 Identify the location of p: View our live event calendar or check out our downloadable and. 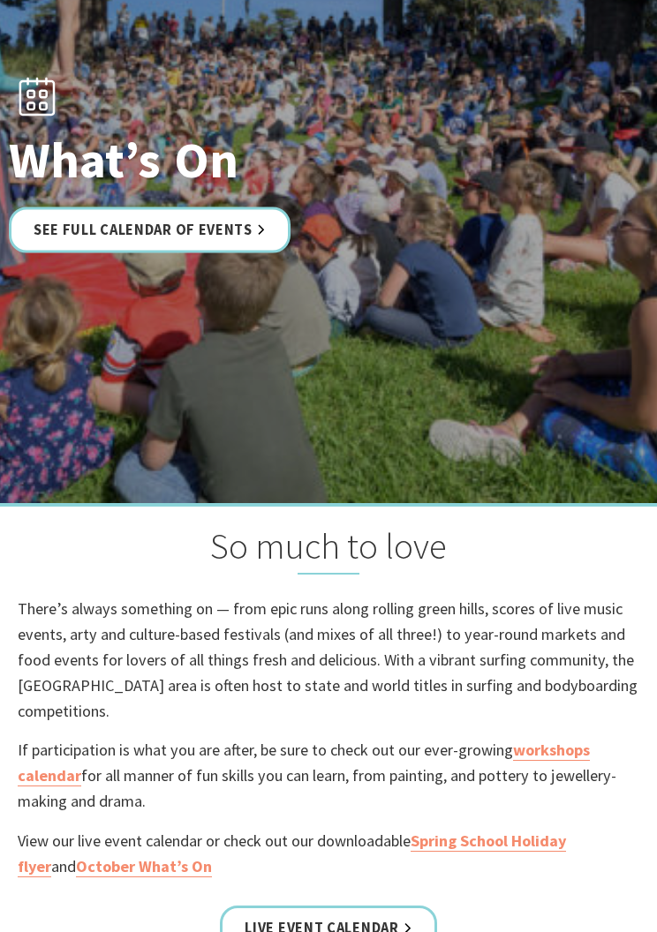
(328, 853).